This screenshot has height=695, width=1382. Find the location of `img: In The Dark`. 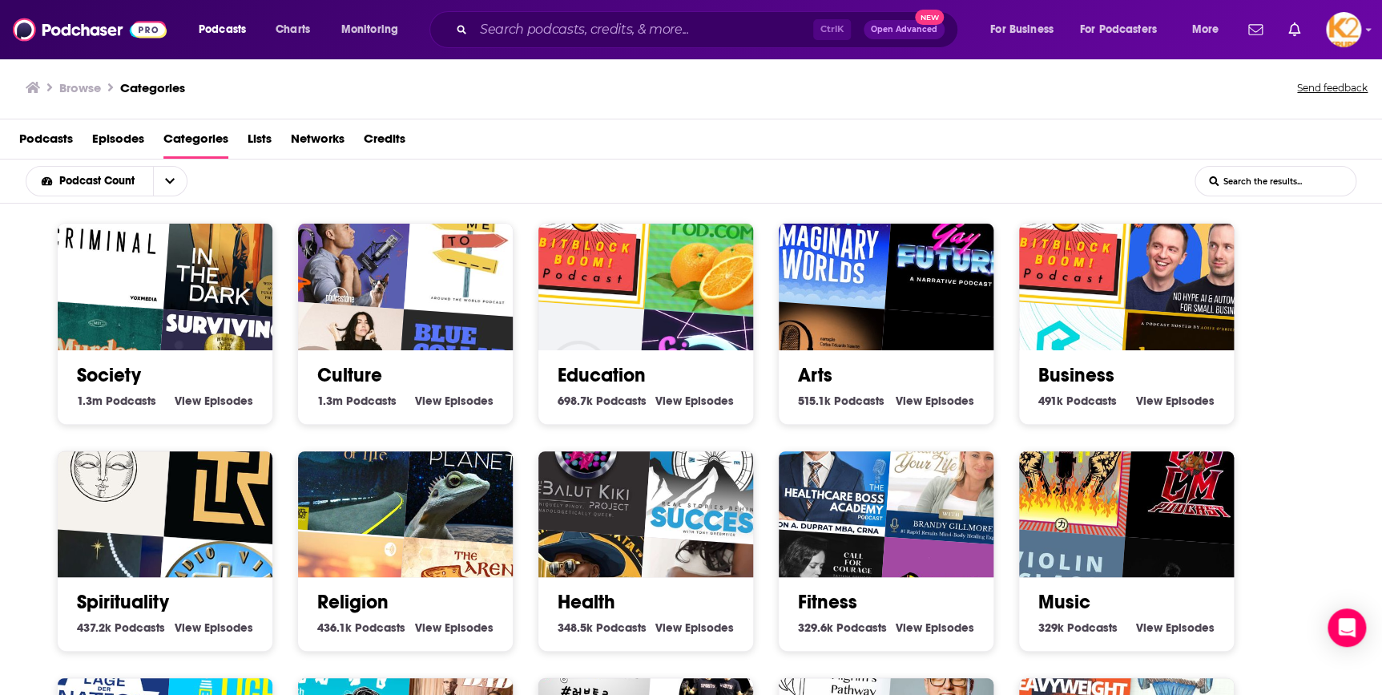

img: In The Dark is located at coordinates (232, 249).